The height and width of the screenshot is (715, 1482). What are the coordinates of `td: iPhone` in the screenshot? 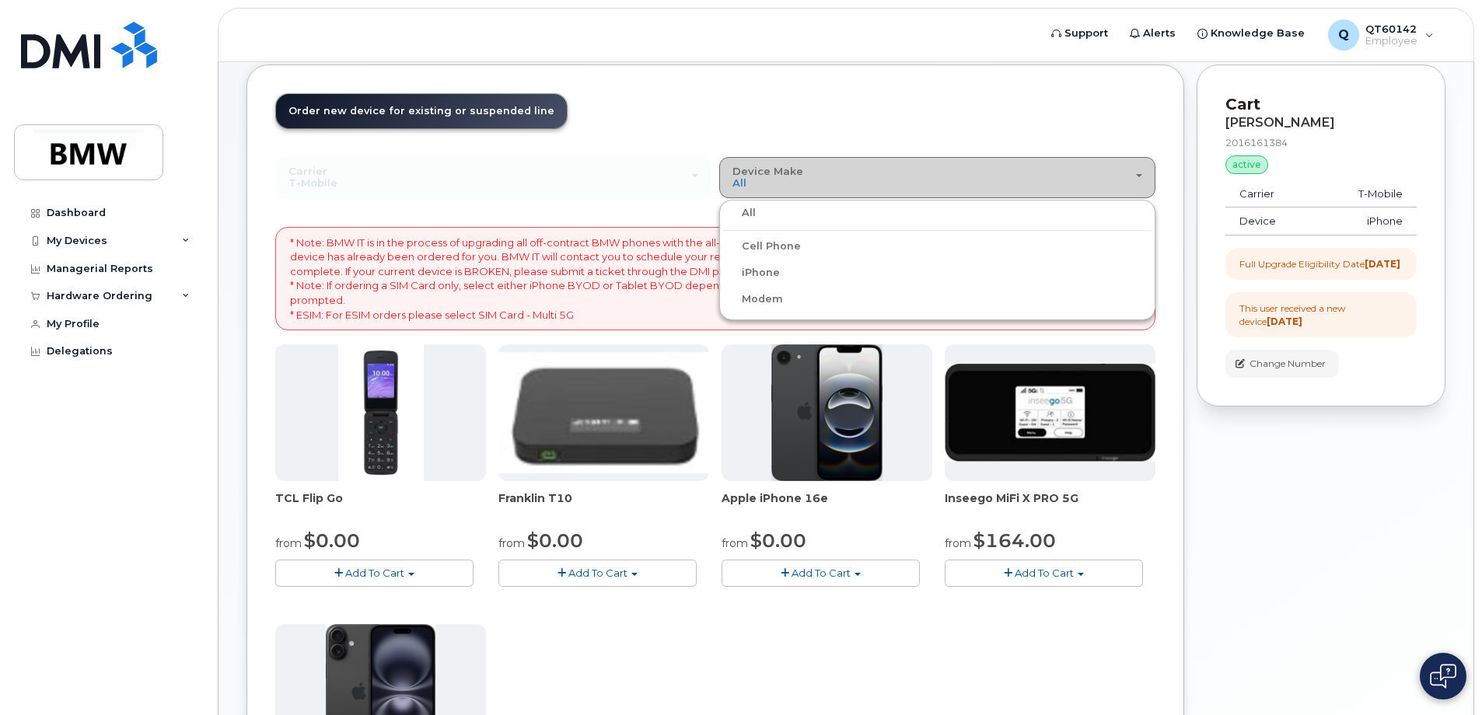 It's located at (1366, 222).